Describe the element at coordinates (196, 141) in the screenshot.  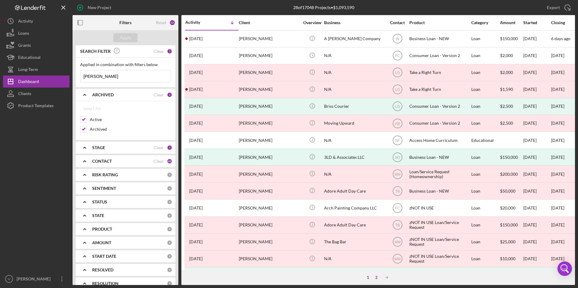
I see `time: 2024-06-05 20:42` at that location.